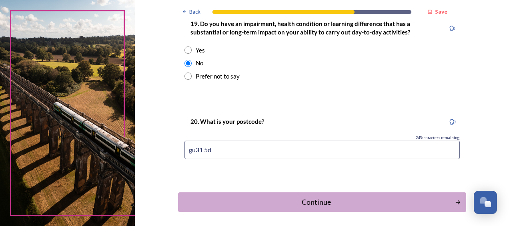  What do you see at coordinates (438, 138) in the screenshot?
I see `span: 243 characters remaining` at bounding box center [438, 138].